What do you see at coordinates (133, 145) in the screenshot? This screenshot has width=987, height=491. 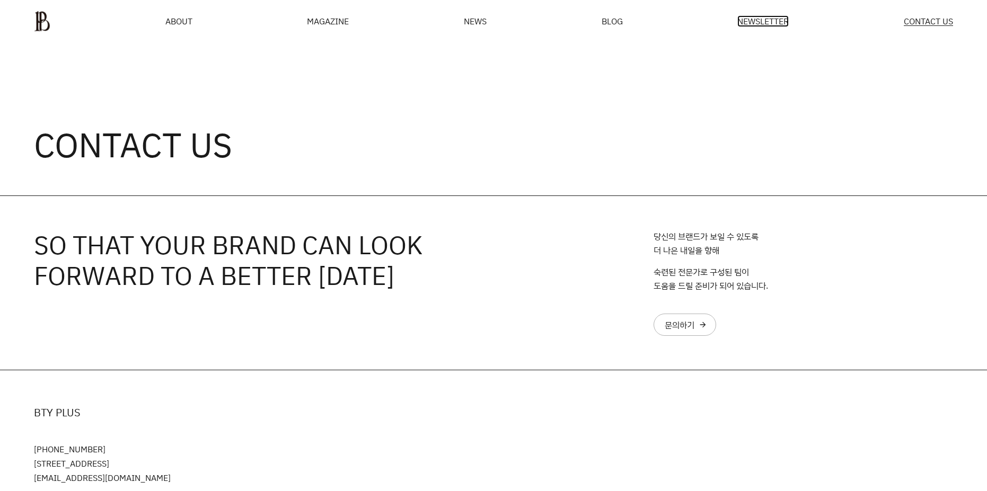 I see `h3: CONTACT US` at bounding box center [133, 145].